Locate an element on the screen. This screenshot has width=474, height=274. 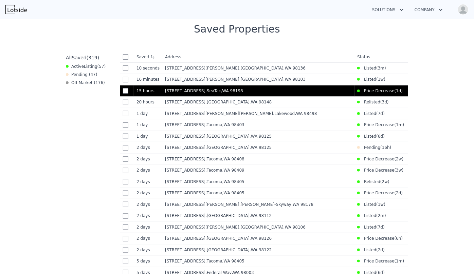
time: 2025-08-20 14:33 is located at coordinates (148, 136).